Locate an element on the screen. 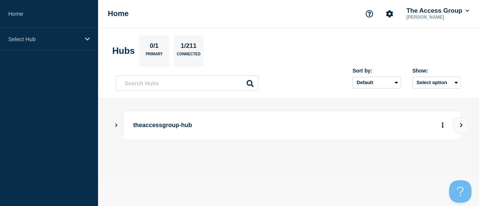 Image resolution: width=479 pixels, height=206 pixels. h1: Home is located at coordinates (118, 13).